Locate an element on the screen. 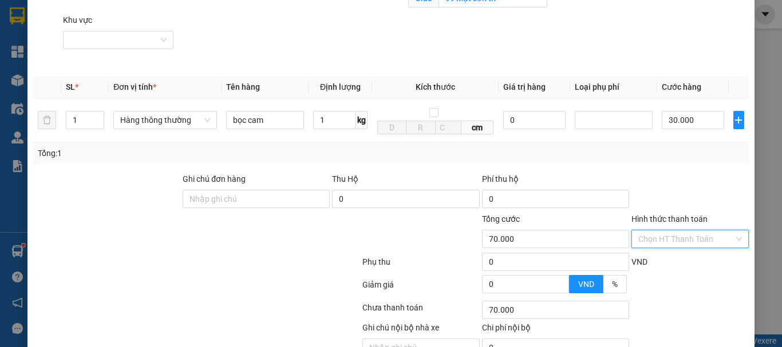 This screenshot has width=782, height=347. input: Ghi chú đơn hàng is located at coordinates (256, 199).